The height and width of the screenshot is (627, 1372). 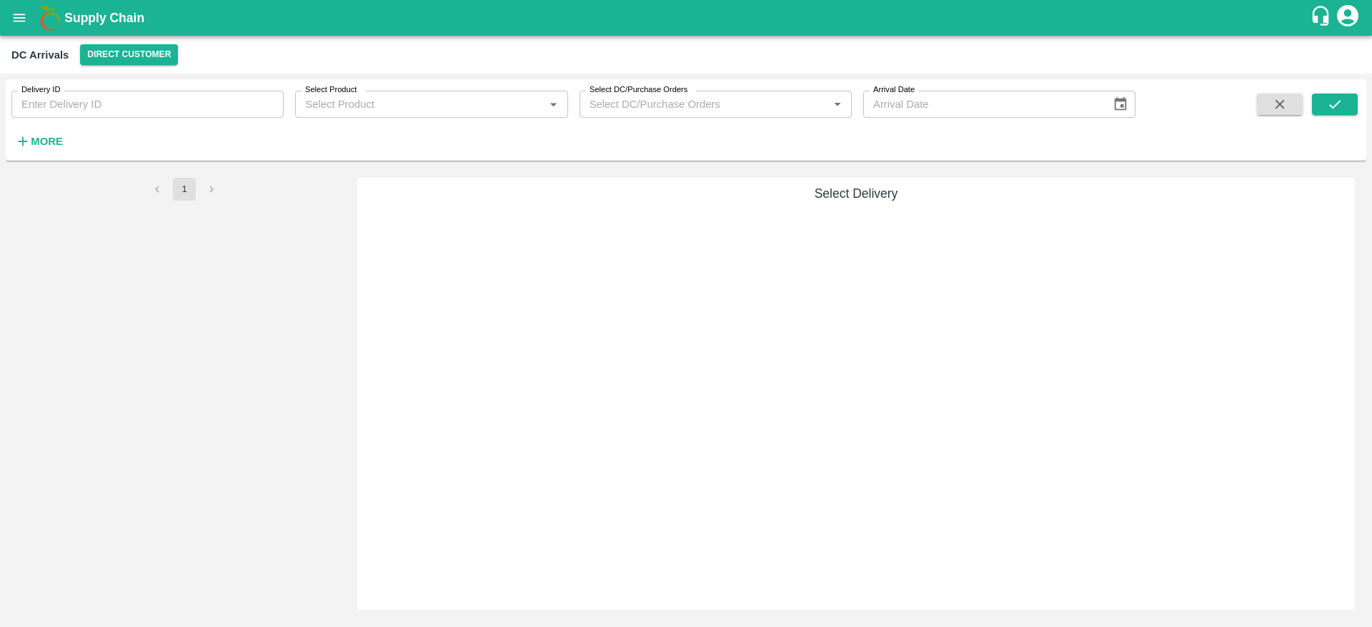 What do you see at coordinates (638, 90) in the screenshot?
I see `label: Select DC/Purchase Orders` at bounding box center [638, 90].